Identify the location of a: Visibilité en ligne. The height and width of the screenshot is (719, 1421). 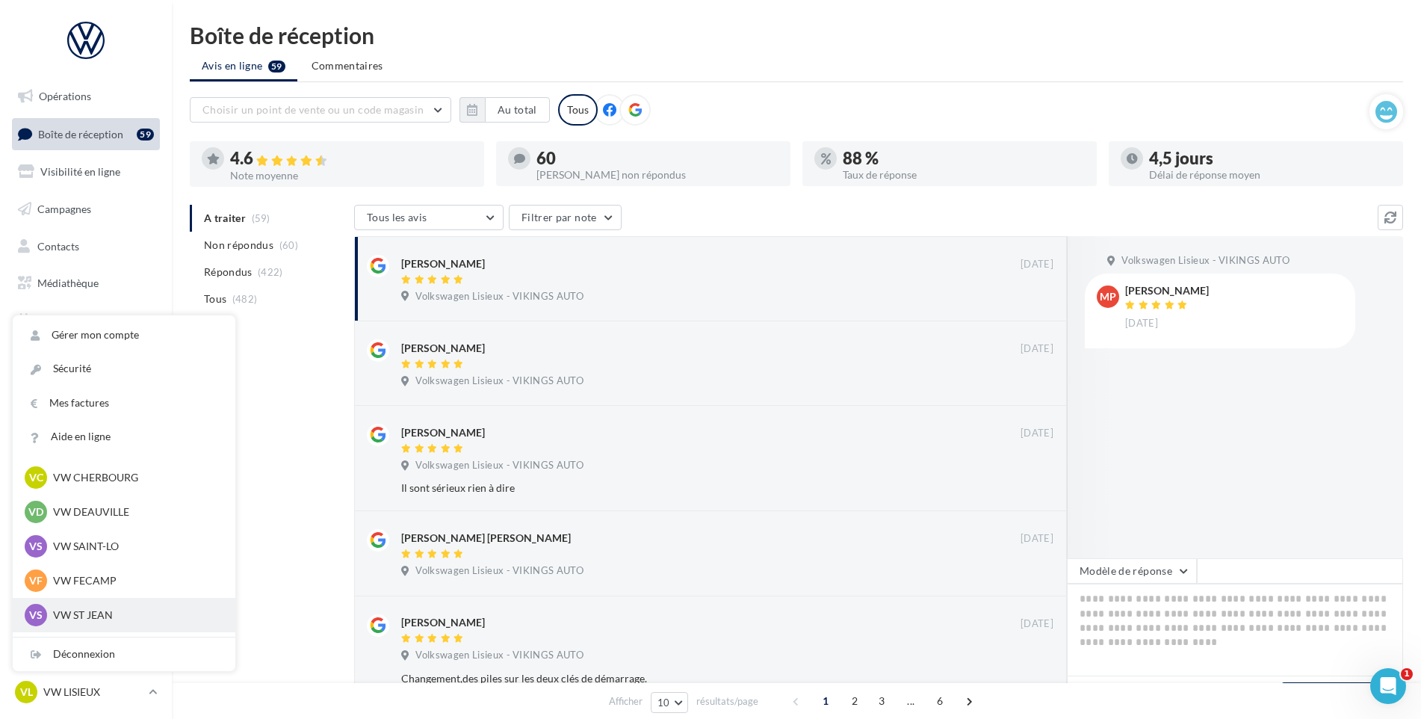
(86, 172).